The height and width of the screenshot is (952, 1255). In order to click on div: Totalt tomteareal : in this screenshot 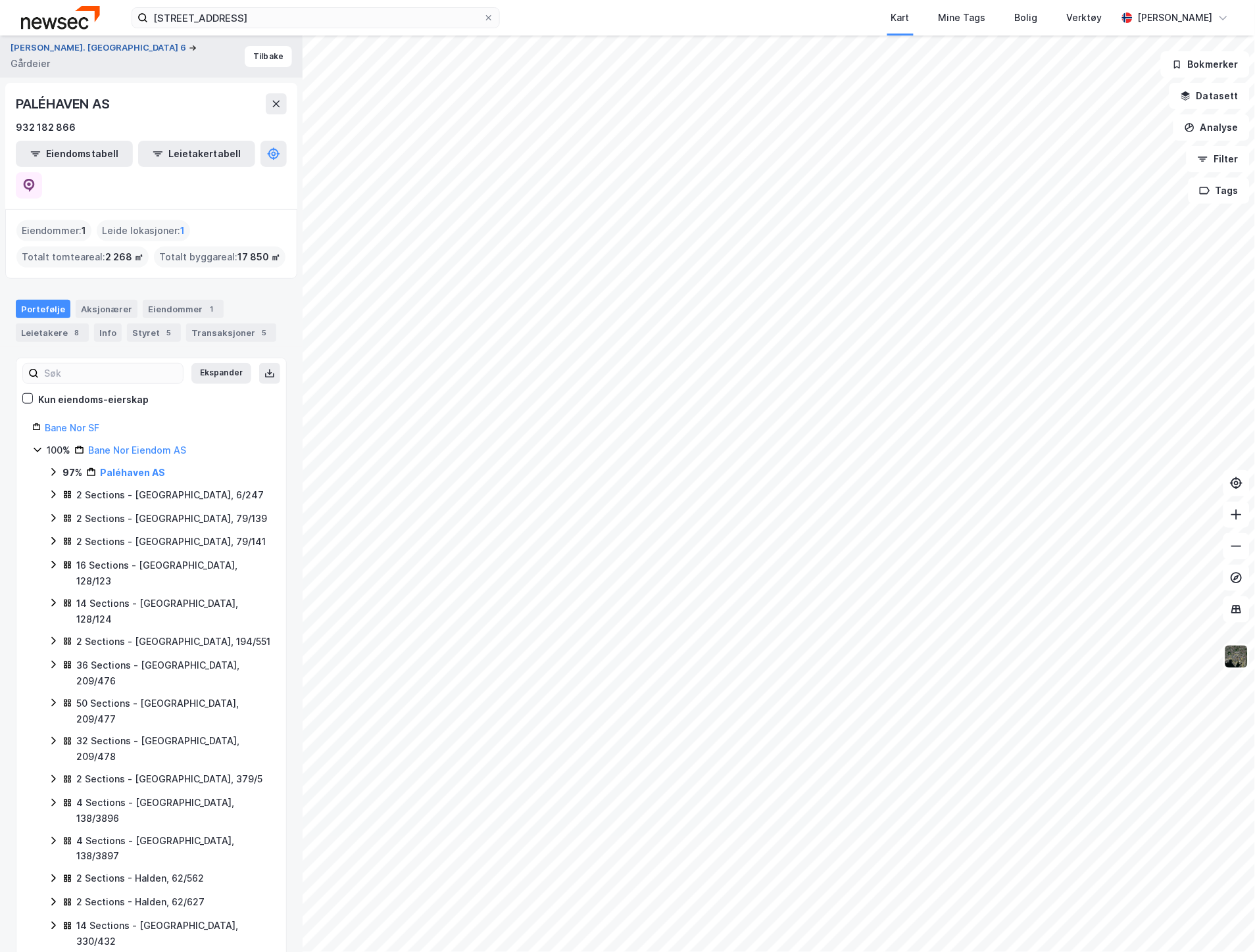, I will do `click(83, 257)`.